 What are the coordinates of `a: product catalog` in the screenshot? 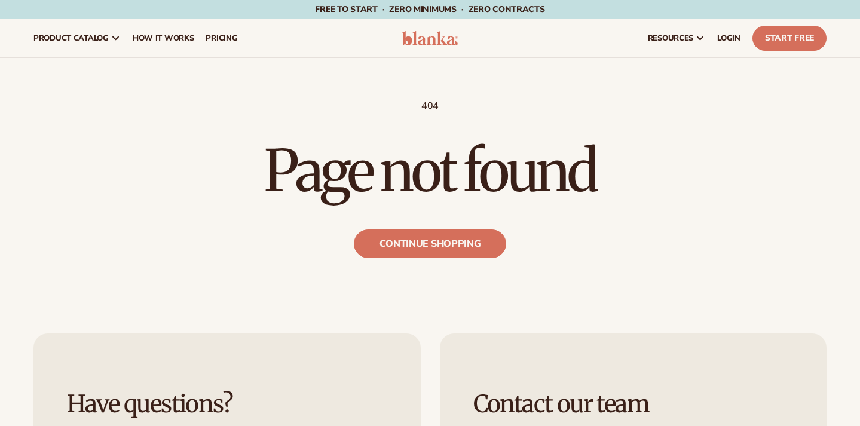 It's located at (77, 38).